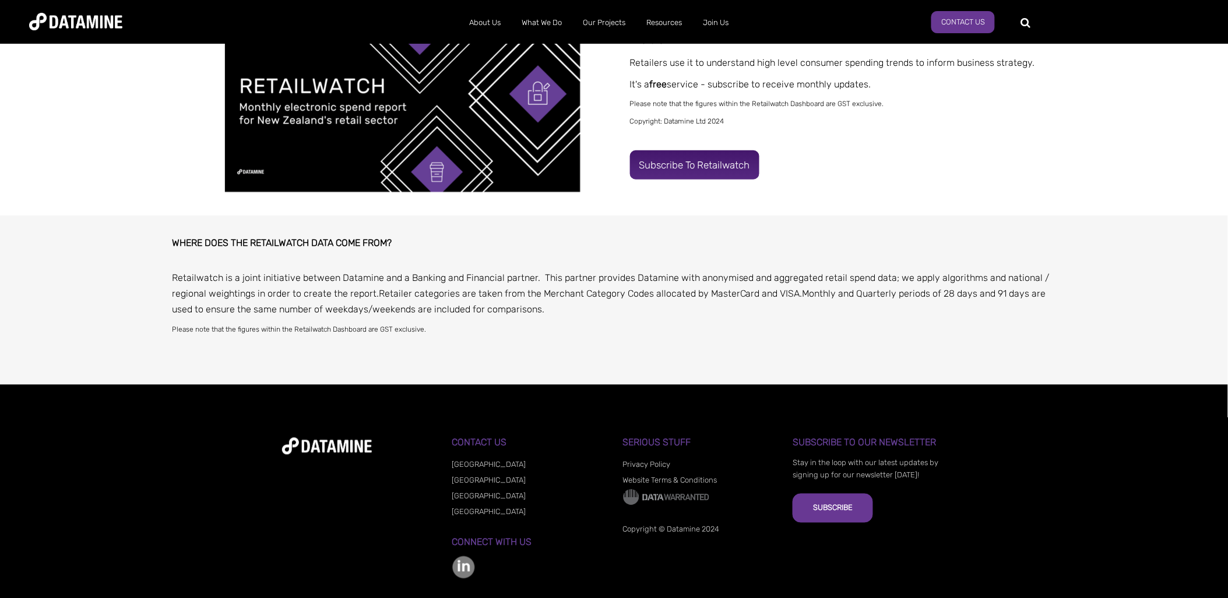 The height and width of the screenshot is (598, 1228). What do you see at coordinates (541, 23) in the screenshot?
I see `a: What We Do` at bounding box center [541, 23].